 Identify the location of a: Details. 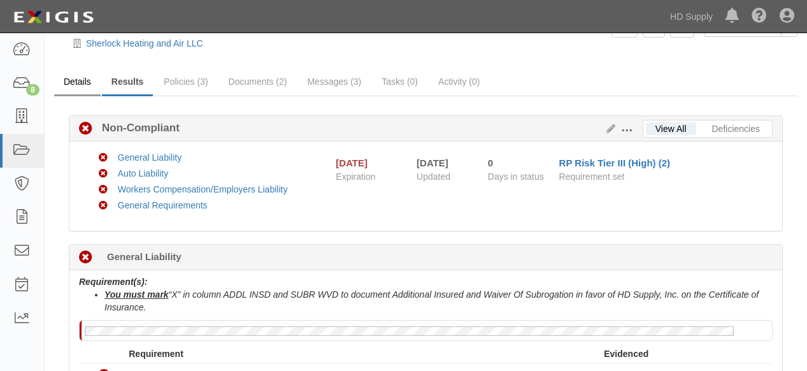
(77, 82).